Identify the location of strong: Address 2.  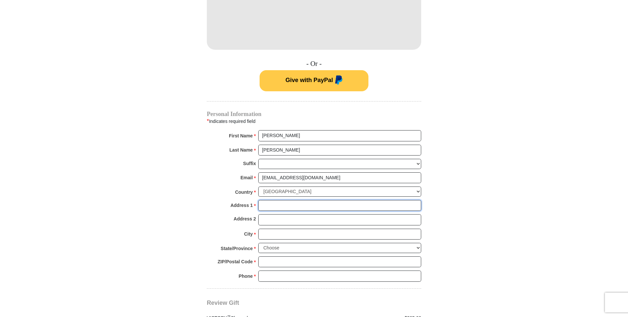
(245, 219).